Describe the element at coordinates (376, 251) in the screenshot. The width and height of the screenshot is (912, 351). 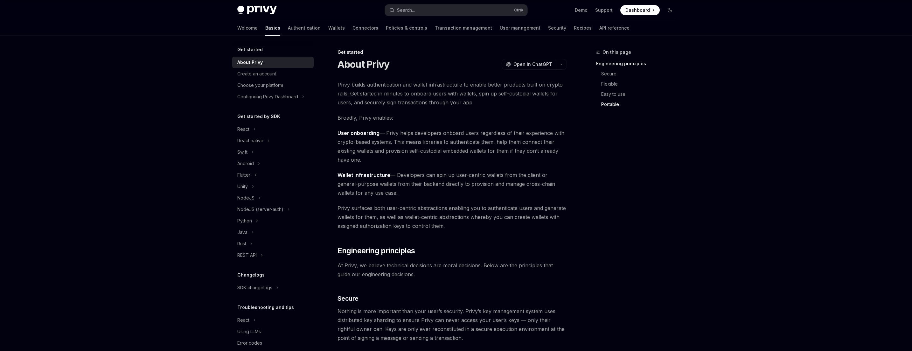
I see `span: Engineering principles` at that location.